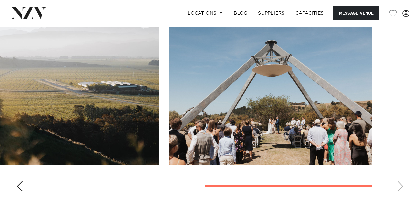  What do you see at coordinates (28, 13) in the screenshot?
I see `img: nzv-logo.png` at bounding box center [28, 13].